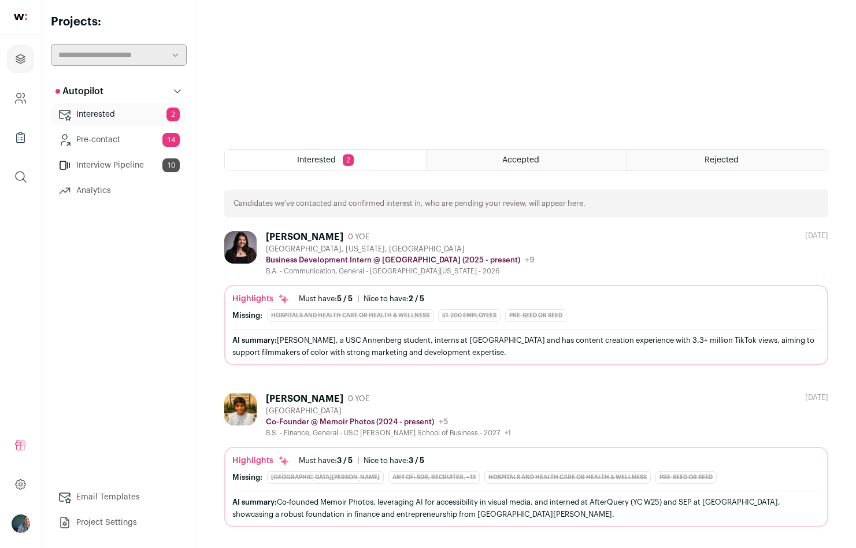 The image size is (856, 548). Describe the element at coordinates (240, 409) in the screenshot. I see `img: 3472bcf502ce1ae046948ffb03da47121a42e63d244747765be550294fe61a95.jpg` at that location.